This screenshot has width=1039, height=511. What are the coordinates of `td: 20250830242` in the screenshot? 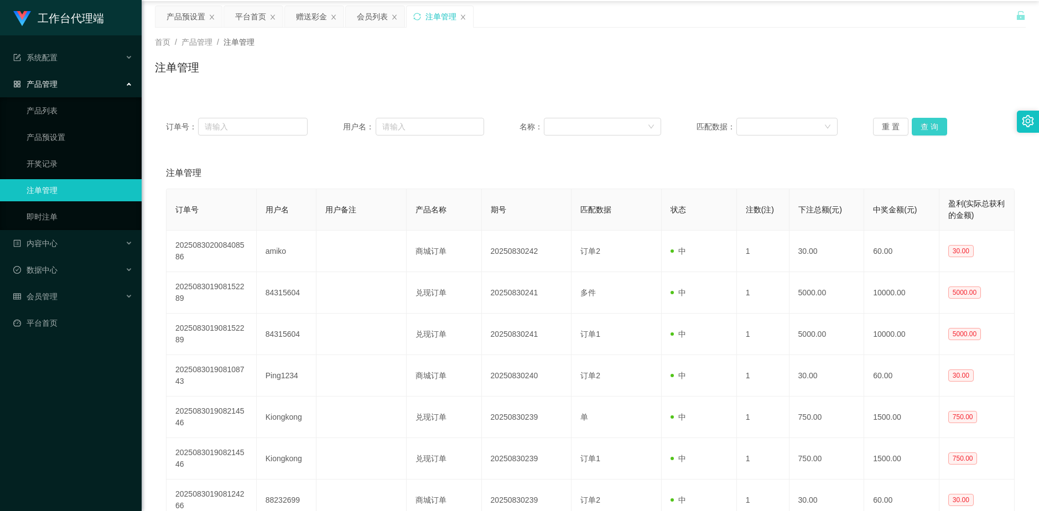 It's located at (527, 251).